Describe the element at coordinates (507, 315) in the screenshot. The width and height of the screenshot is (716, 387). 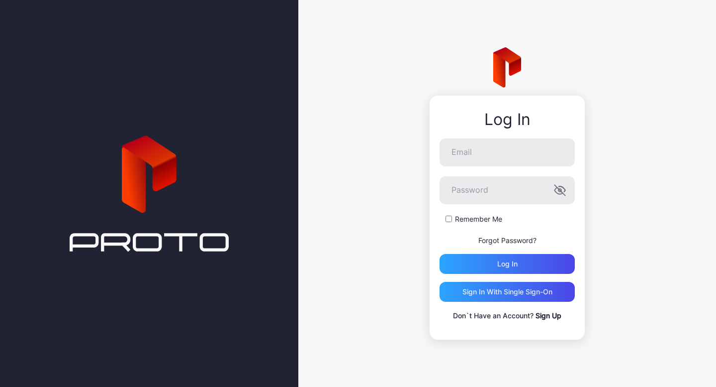
I see `p: Don`t Have an Account?` at that location.